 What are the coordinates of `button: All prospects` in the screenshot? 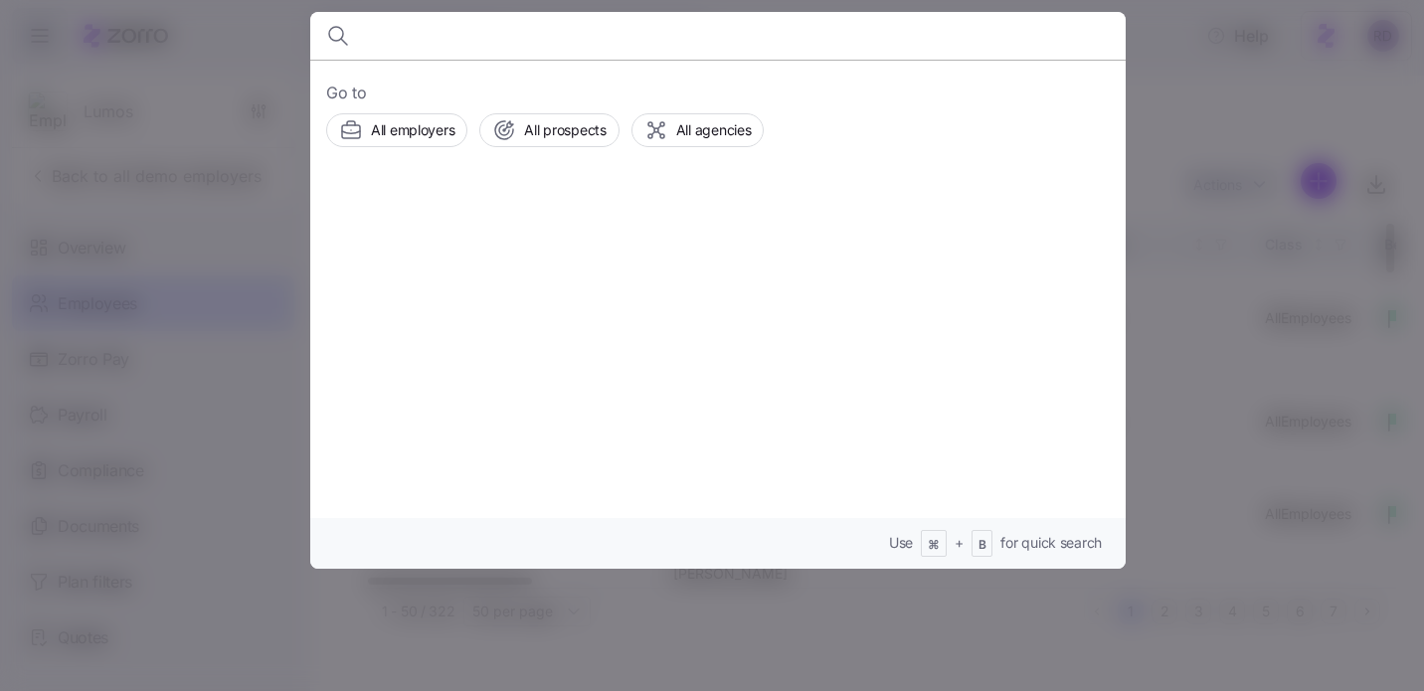 It's located at (549, 130).